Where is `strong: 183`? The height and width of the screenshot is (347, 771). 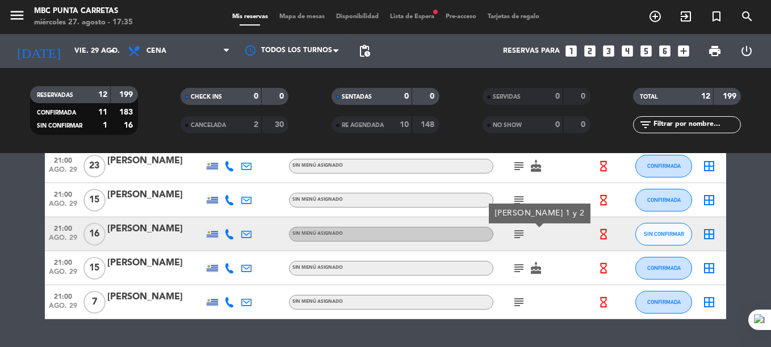 strong: 183 is located at coordinates (127, 112).